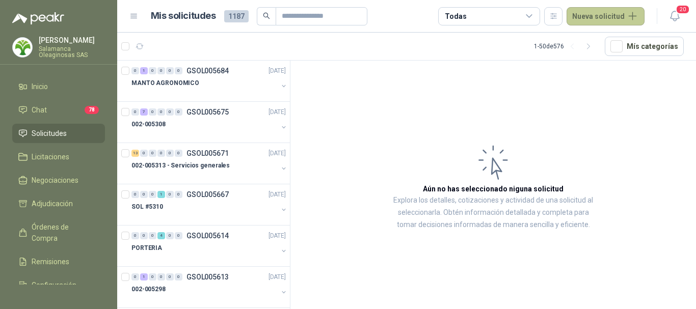  I want to click on span: Licitaciones, so click(50, 157).